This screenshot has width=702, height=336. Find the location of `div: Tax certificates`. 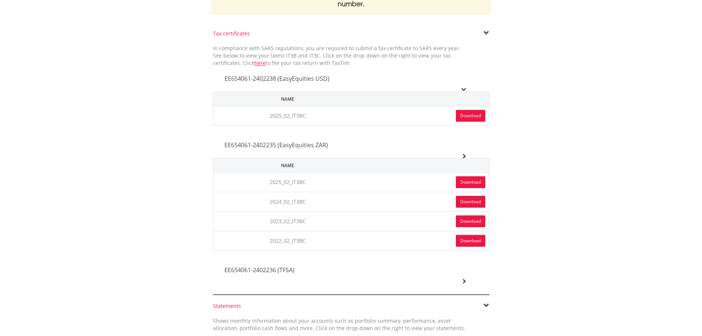

div: Tax certificates is located at coordinates (351, 34).